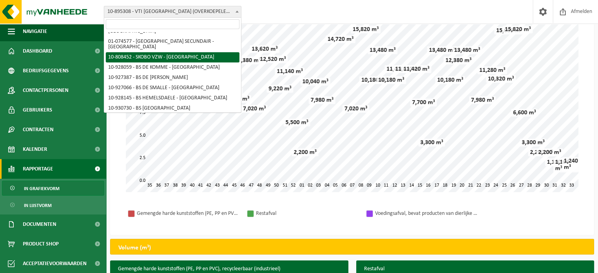 This screenshot has width=598, height=273. What do you see at coordinates (134, 248) in the screenshot?
I see `h2: Volume (m³)` at bounding box center [134, 248].